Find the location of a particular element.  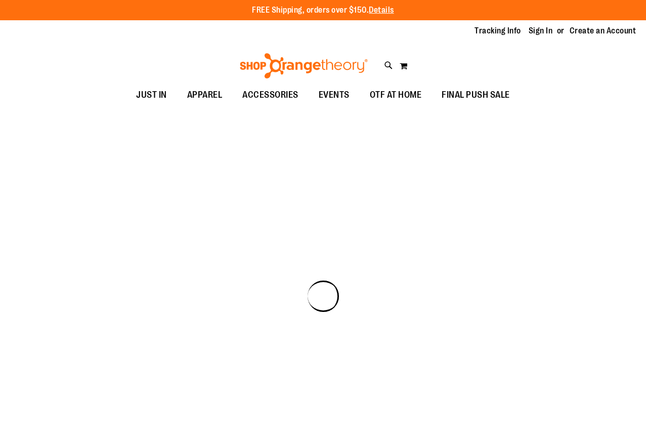

a: Create an Account is located at coordinates (603, 31).